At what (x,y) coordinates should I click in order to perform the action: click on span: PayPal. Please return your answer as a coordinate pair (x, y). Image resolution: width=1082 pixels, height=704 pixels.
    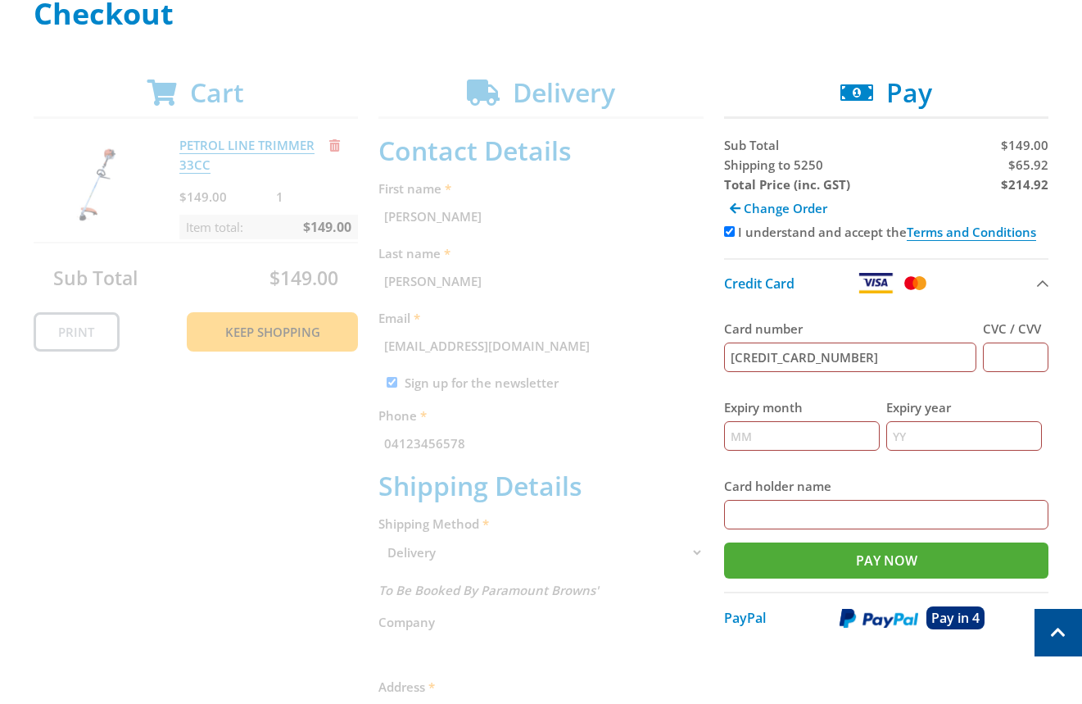
    Looking at the image, I should click on (745, 618).